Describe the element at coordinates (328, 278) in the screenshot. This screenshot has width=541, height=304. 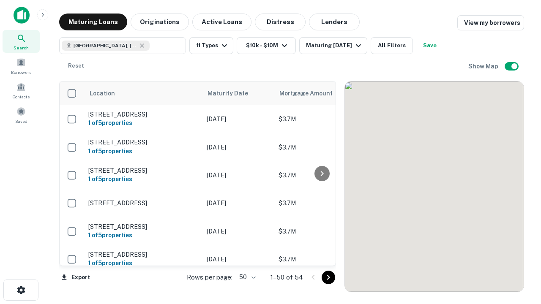
I see `button: Go to next page` at that location.